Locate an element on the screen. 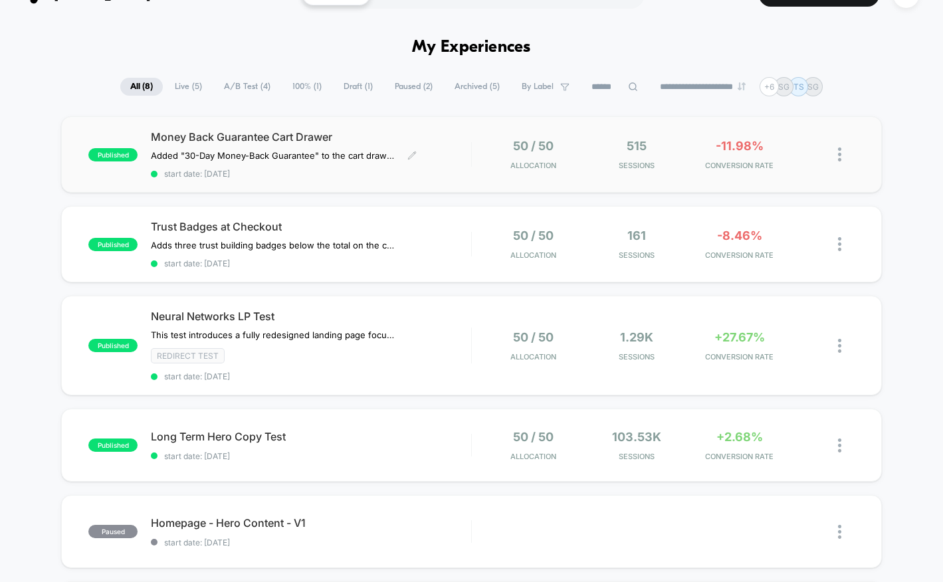 This screenshot has height=582, width=943. span: This test introduces a fully redesigned landing page focused on scientific statistics and data-ba... is located at coordinates (274, 335).